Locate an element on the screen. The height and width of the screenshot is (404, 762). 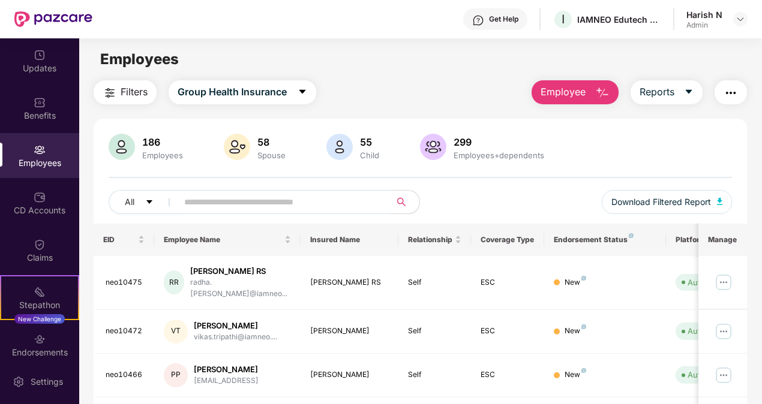
button: Employee is located at coordinates (575, 92).